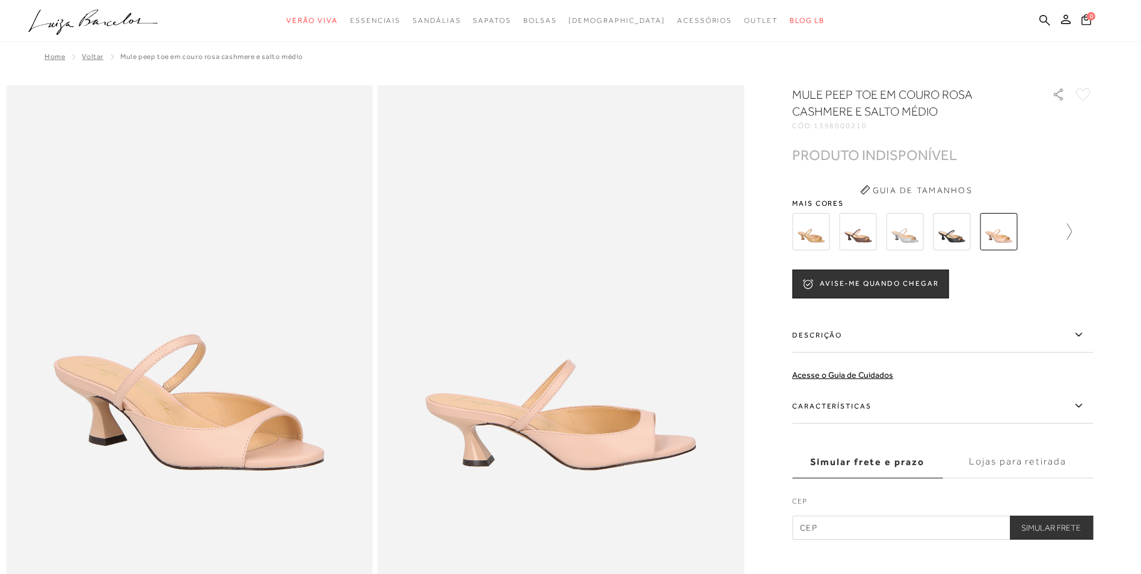 The height and width of the screenshot is (574, 1141). I want to click on span: Essenciais, so click(375, 20).